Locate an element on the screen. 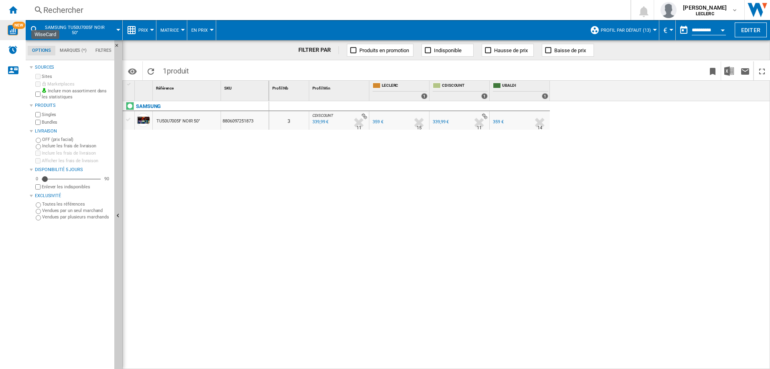 The width and height of the screenshot is (770, 369). div: 339,99 € is located at coordinates (441, 122).